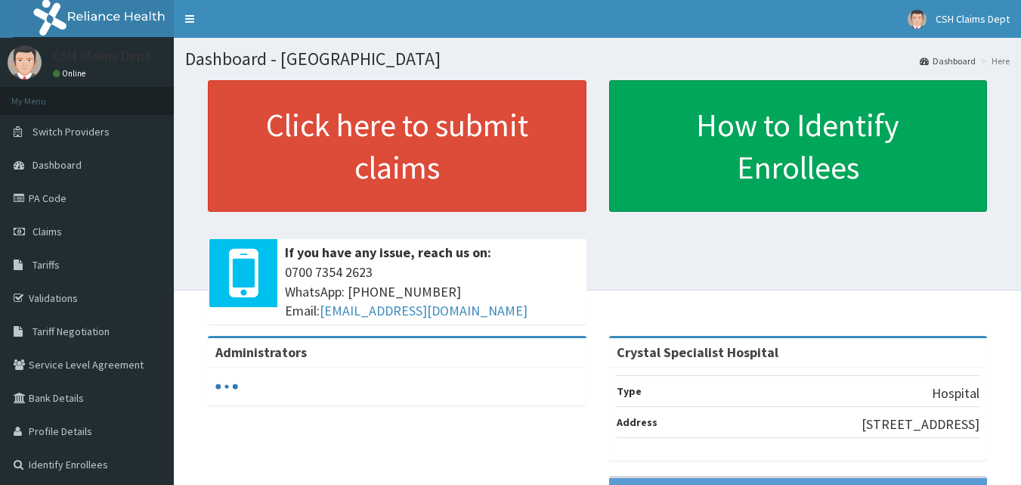  I want to click on a: Online, so click(71, 73).